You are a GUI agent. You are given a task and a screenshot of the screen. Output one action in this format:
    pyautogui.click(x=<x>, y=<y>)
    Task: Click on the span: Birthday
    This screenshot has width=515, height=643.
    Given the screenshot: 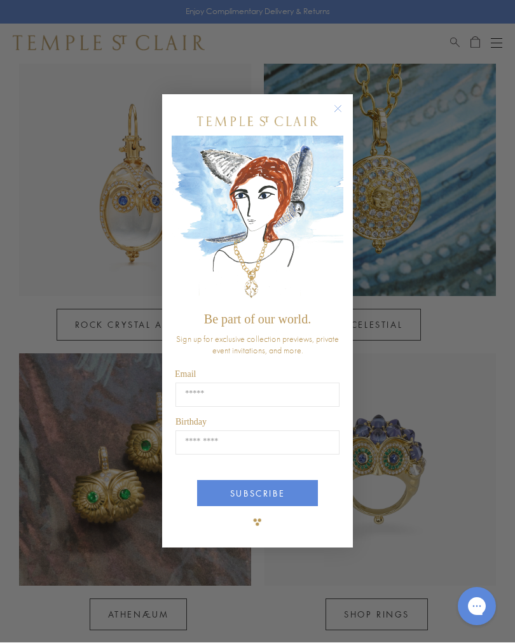 What is the action you would take?
    pyautogui.click(x=191, y=422)
    